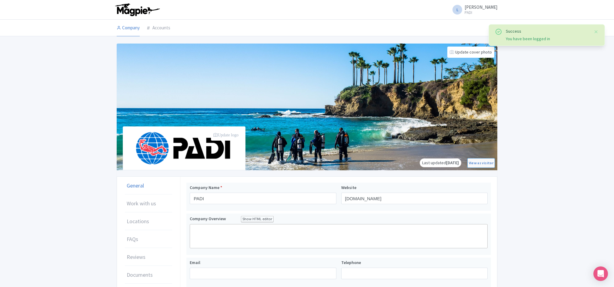 The width and height of the screenshot is (614, 287). What do you see at coordinates (158, 28) in the screenshot?
I see `a: Accounts` at bounding box center [158, 28].